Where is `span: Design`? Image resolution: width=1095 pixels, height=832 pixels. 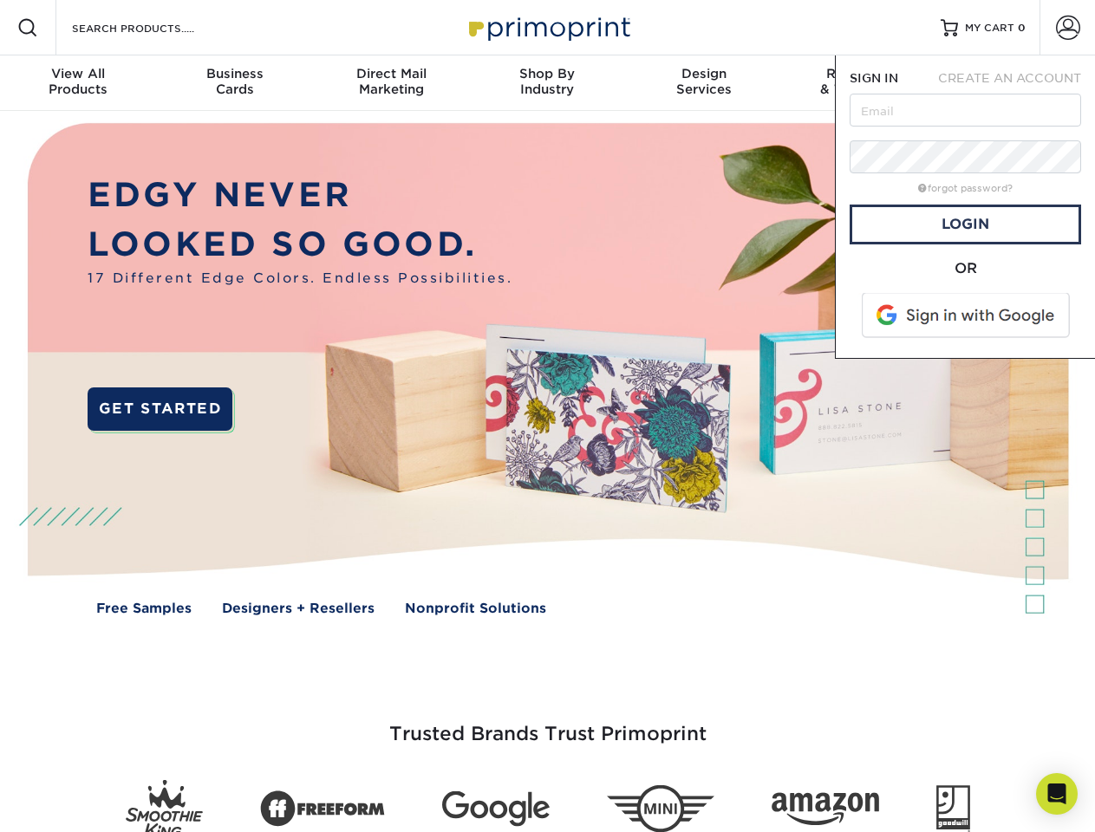
span: Design is located at coordinates (704, 74).